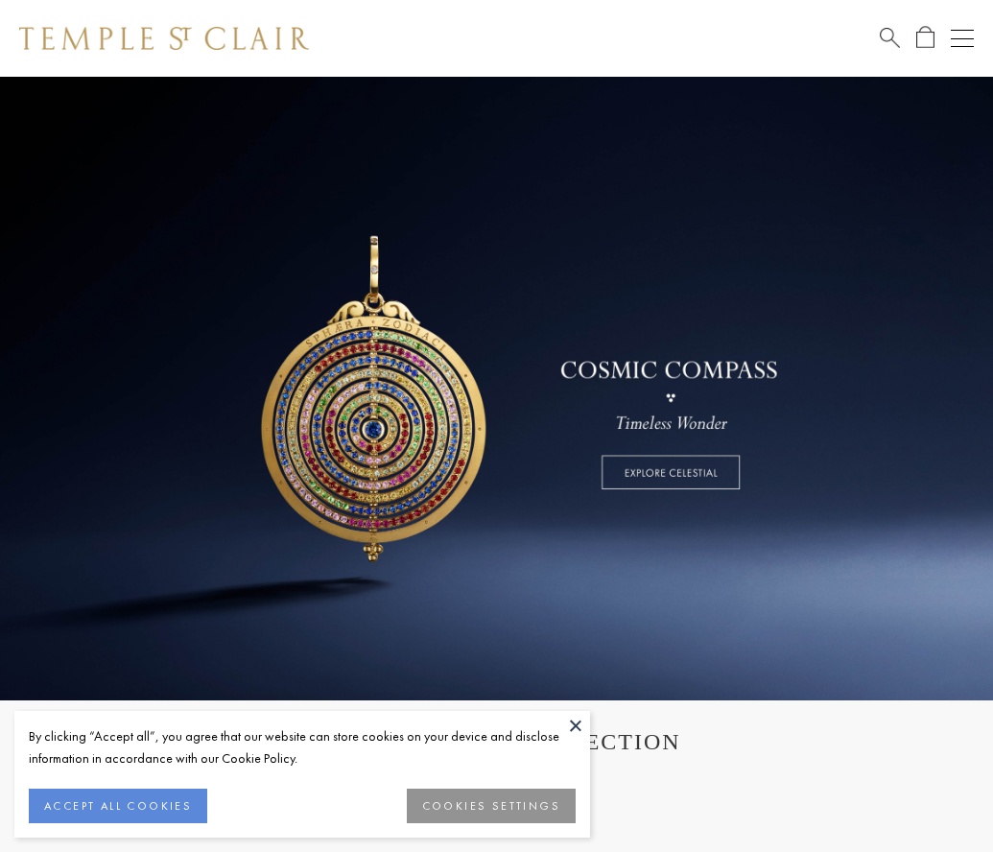 The width and height of the screenshot is (993, 852). Describe the element at coordinates (962, 38) in the screenshot. I see `button: Open navigation` at that location.